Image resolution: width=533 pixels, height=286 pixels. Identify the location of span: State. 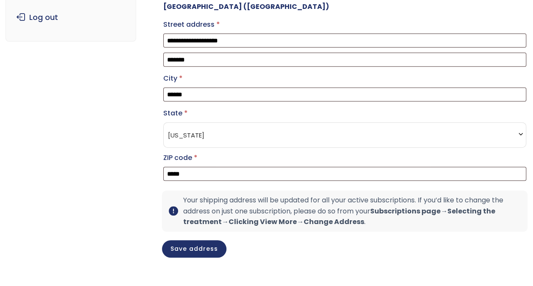
(345, 135).